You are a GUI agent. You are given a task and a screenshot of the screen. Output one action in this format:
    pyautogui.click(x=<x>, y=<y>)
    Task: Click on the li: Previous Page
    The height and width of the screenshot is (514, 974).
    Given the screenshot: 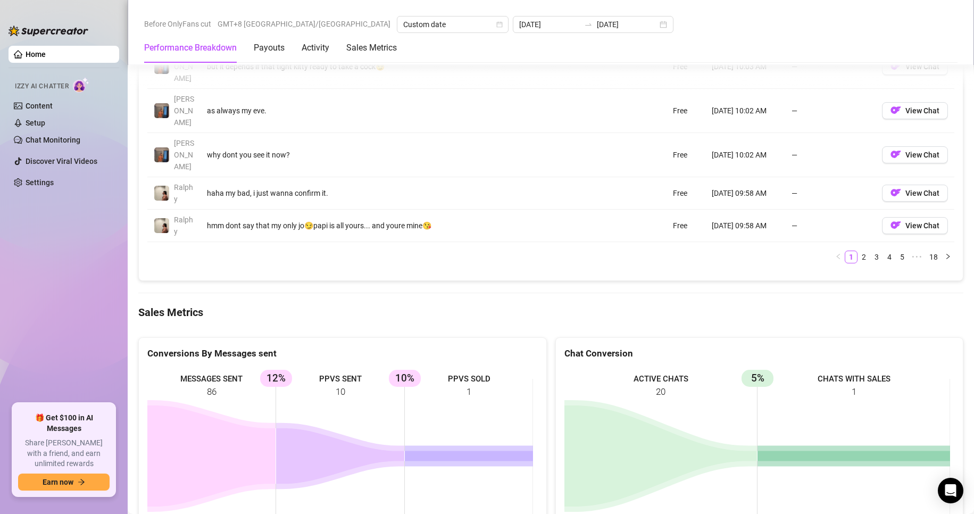 What is the action you would take?
    pyautogui.click(x=839, y=257)
    